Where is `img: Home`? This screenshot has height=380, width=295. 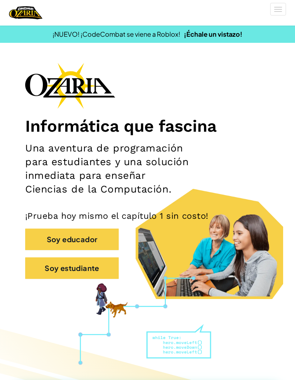
img: Home is located at coordinates (26, 13).